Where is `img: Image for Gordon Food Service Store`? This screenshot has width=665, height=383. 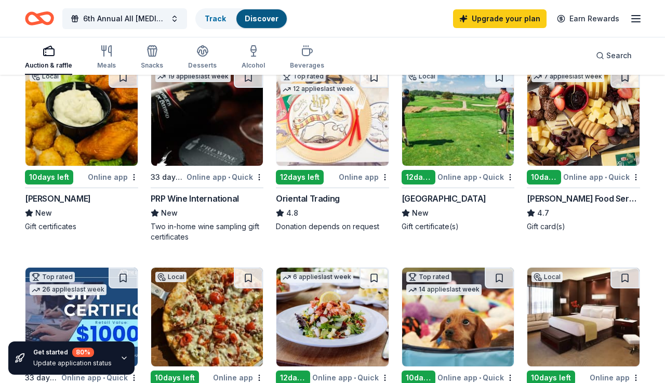 img: Image for Gordon Food Service Store is located at coordinates (583, 116).